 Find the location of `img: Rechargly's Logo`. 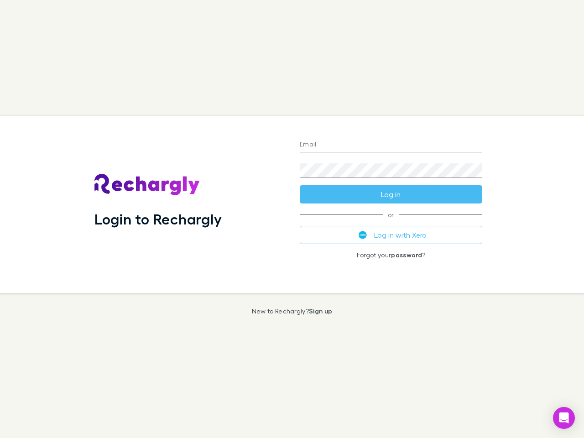

img: Rechargly's Logo is located at coordinates (147, 185).